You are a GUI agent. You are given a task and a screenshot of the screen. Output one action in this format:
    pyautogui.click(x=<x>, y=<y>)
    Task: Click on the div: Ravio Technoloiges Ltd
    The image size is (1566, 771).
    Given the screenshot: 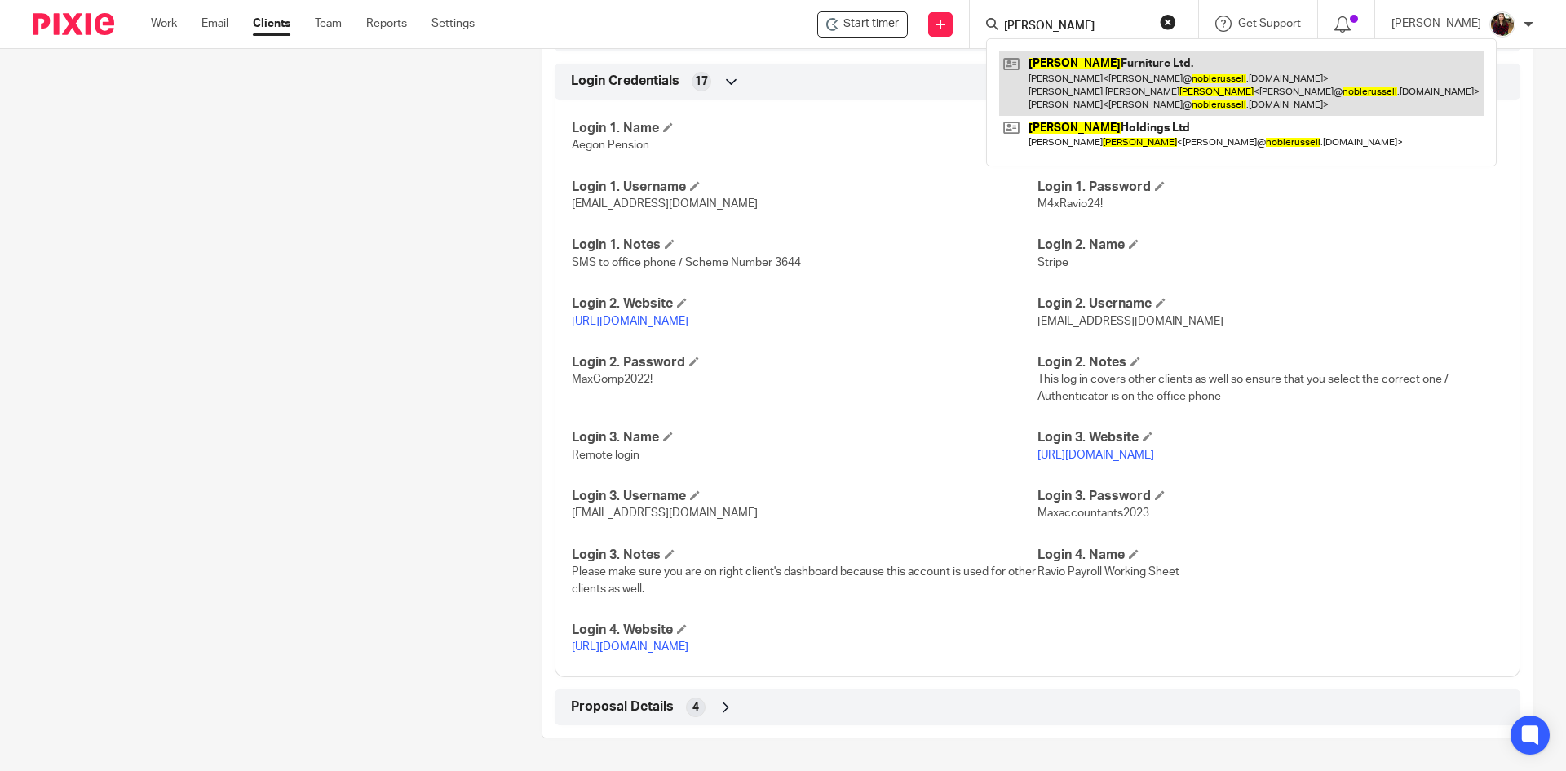 What is the action you would take?
    pyautogui.click(x=862, y=24)
    